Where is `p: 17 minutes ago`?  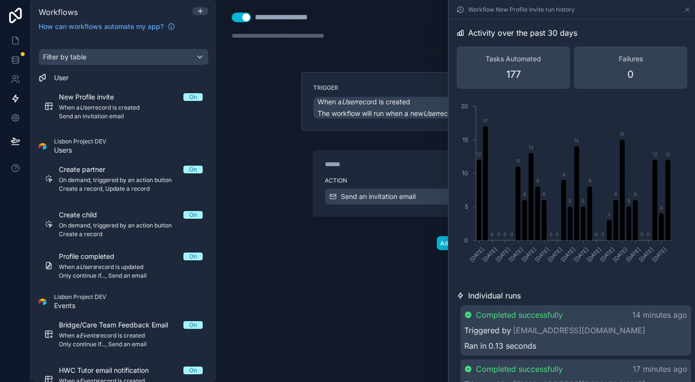 p: 17 minutes ago is located at coordinates (660, 369).